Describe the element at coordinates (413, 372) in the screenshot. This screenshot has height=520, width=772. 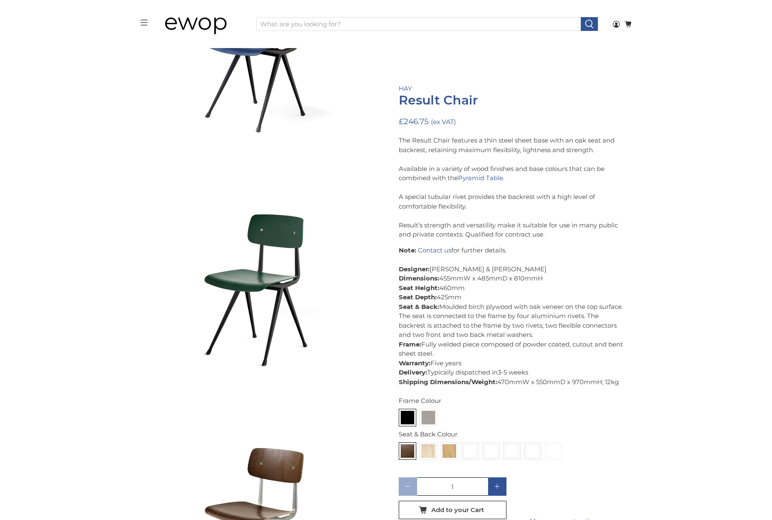
I see `strong: Delivery:` at that location.